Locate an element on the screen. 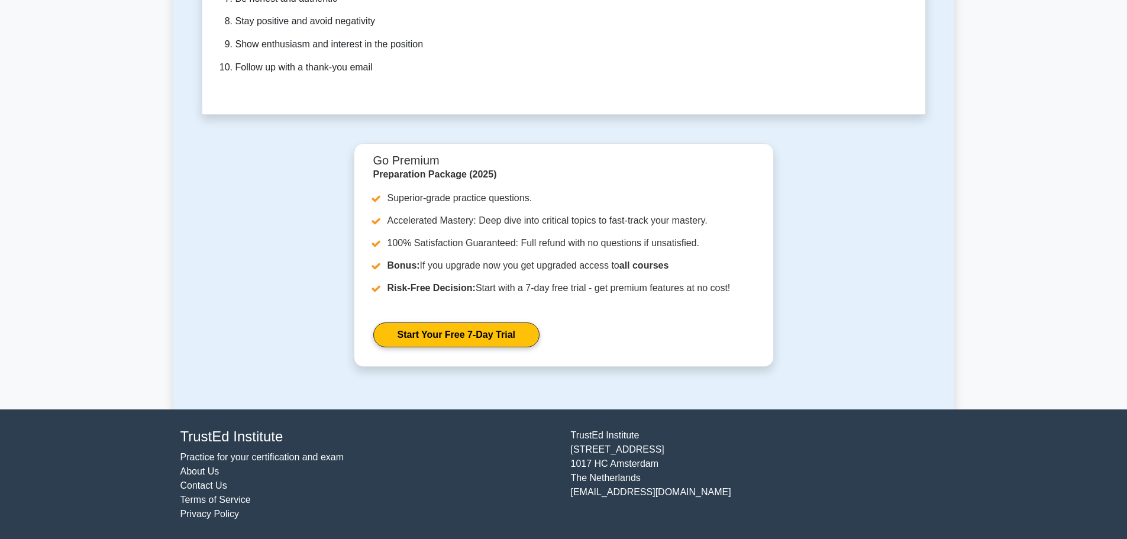 This screenshot has height=539, width=1127. h4: TrustEd Institute is located at coordinates (369, 437).